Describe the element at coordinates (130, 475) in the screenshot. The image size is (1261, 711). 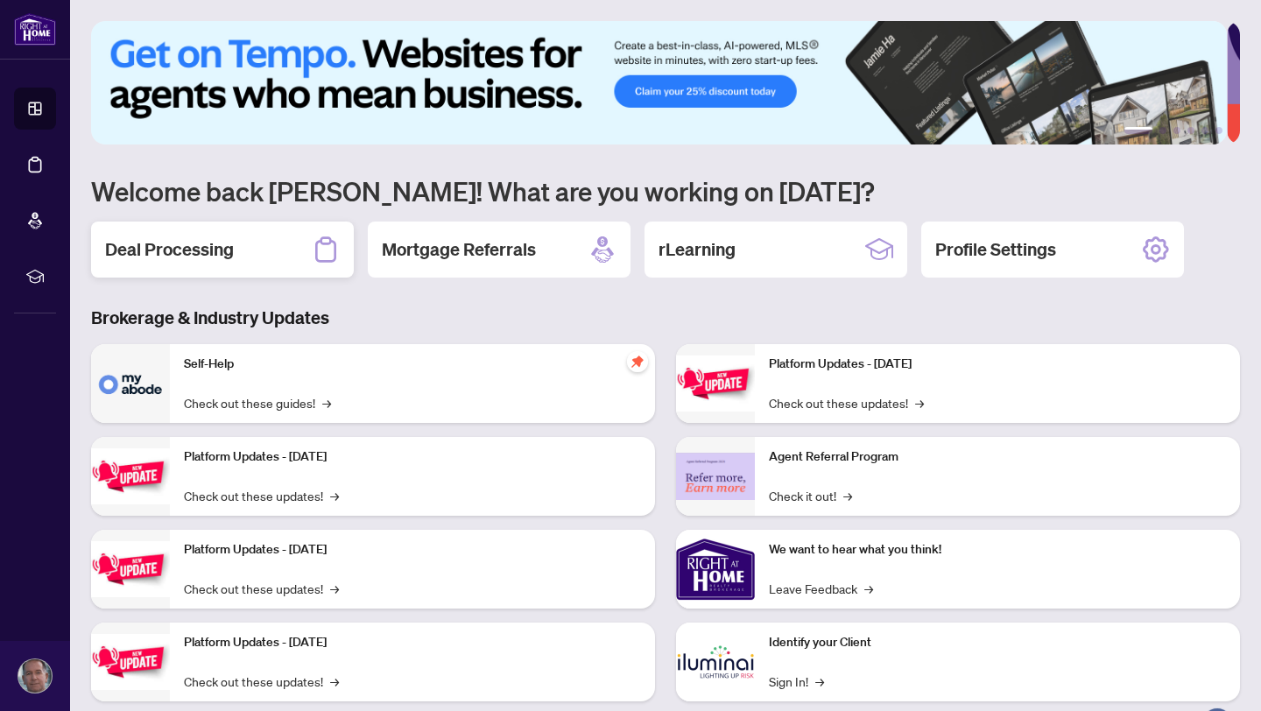
I see `img: Platform Updates - September 16, 2025` at that location.